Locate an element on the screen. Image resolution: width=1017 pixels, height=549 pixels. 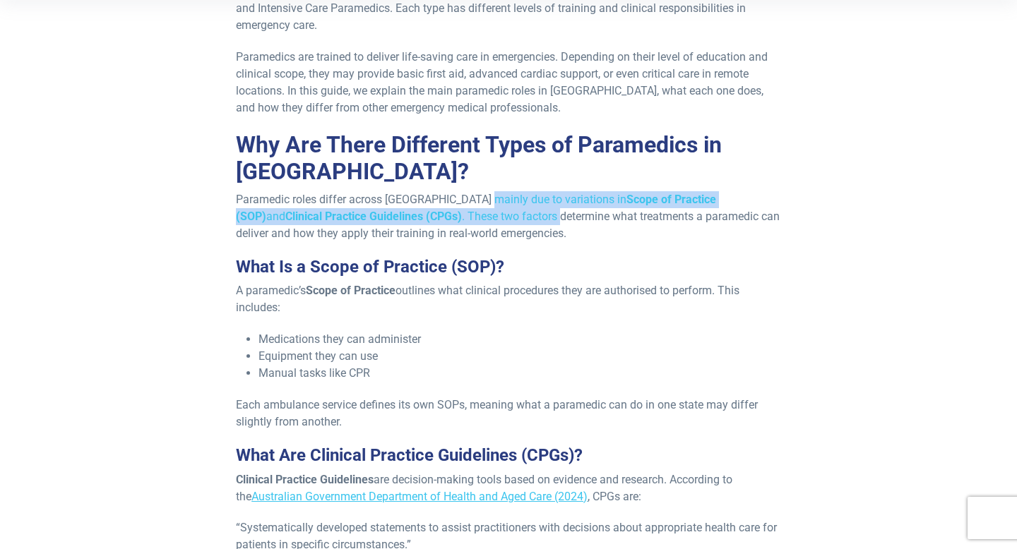
p: Each ambulance service defines its own SOPs, meaning what a paramedic can do in one state may dif... is located at coordinates (508, 414).